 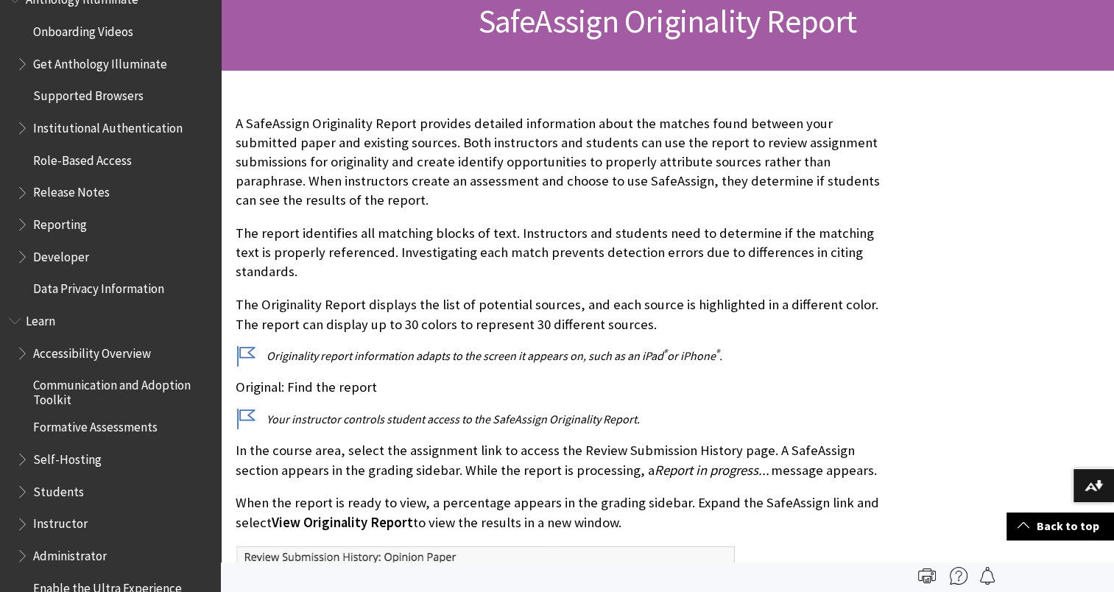 I want to click on span: Administrator, so click(x=70, y=553).